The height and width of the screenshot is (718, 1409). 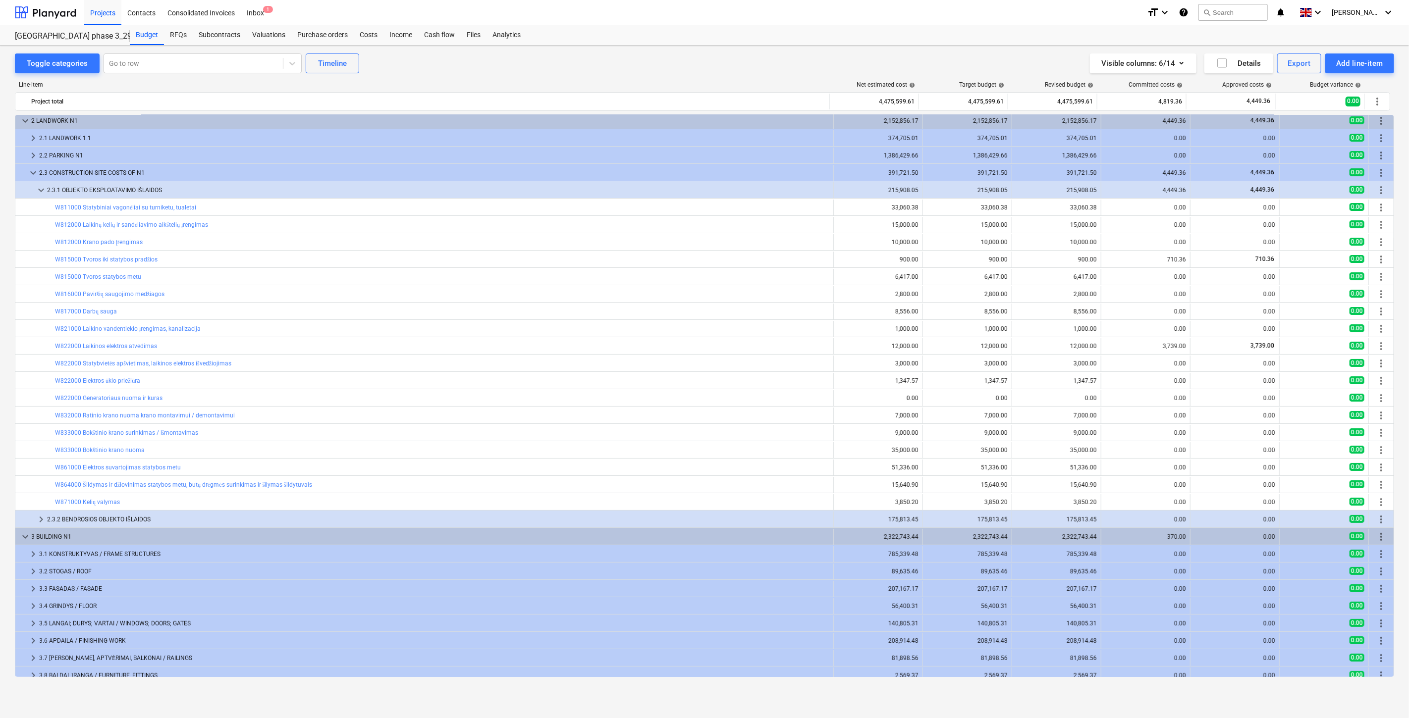 I want to click on button: Search, so click(x=1233, y=12).